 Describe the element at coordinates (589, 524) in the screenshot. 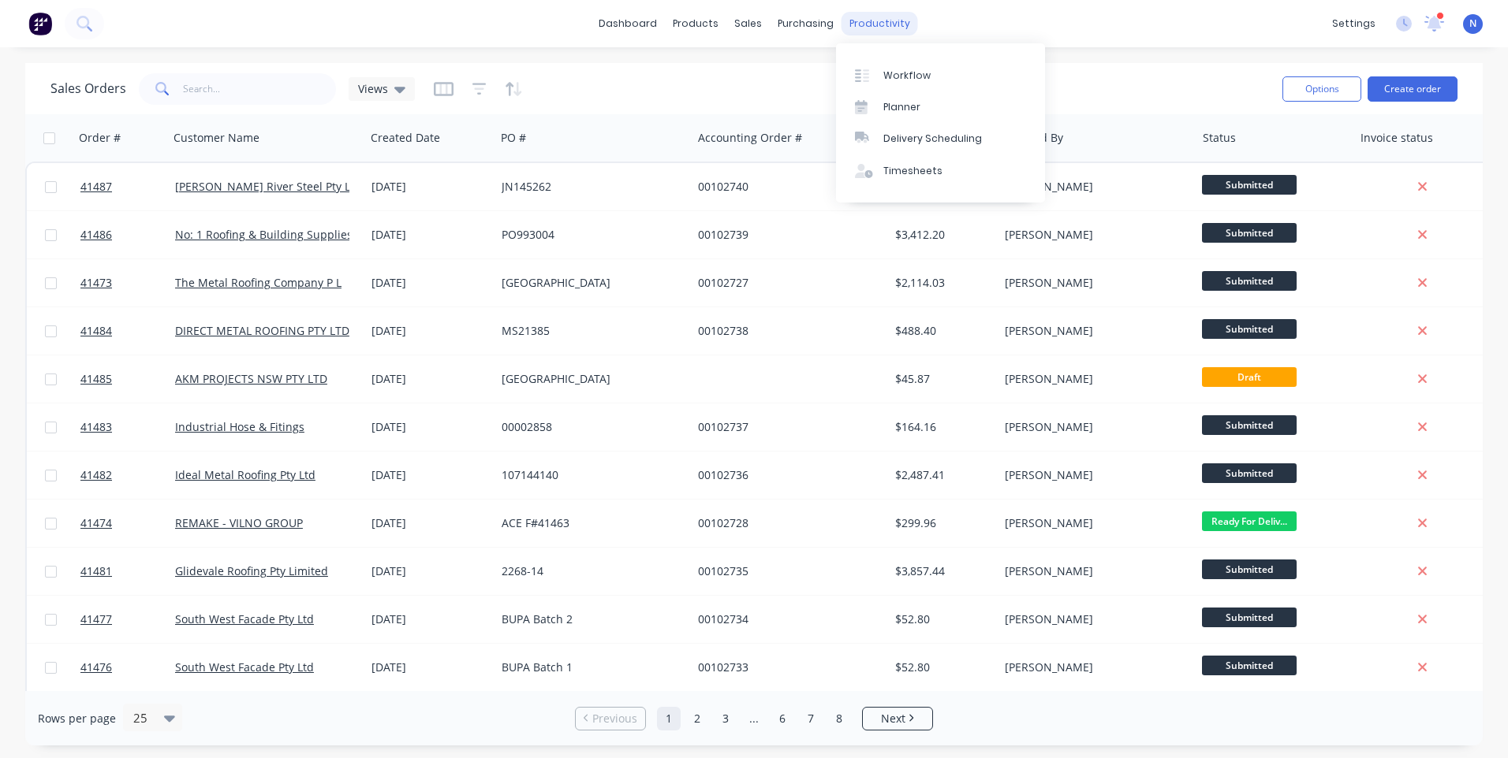

I see `div: ACE F#41463` at that location.